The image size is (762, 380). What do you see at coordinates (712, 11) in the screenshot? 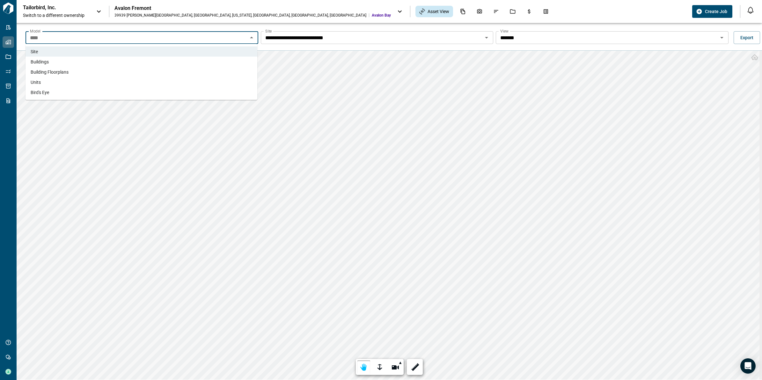
I see `button: Create Job` at bounding box center [712, 11].